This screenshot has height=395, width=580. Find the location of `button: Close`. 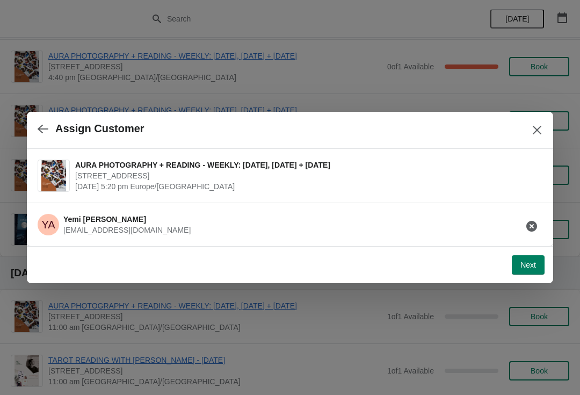

button: Close is located at coordinates (537, 130).